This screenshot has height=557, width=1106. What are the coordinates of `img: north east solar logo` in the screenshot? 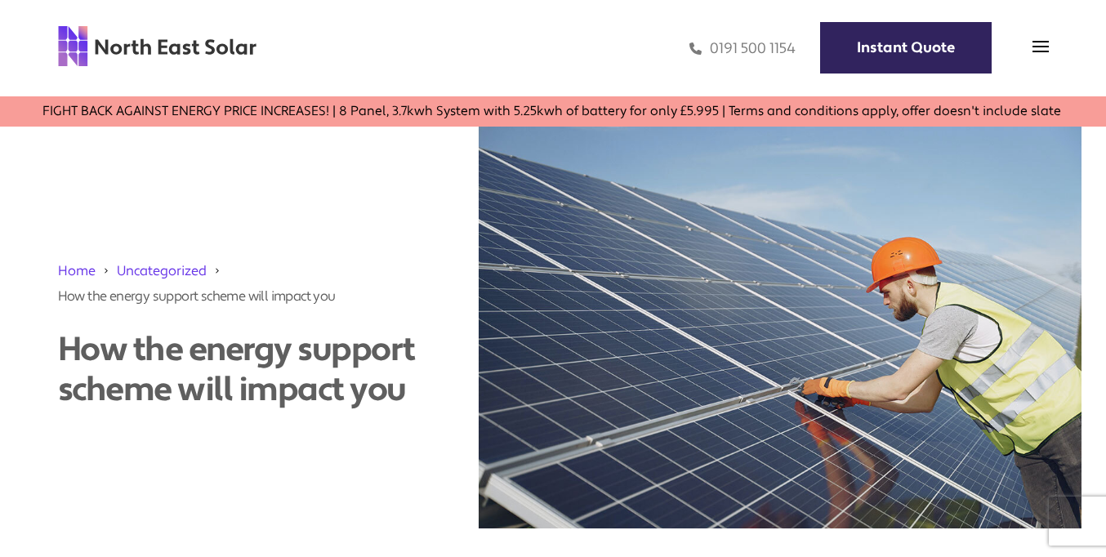 It's located at (157, 46).